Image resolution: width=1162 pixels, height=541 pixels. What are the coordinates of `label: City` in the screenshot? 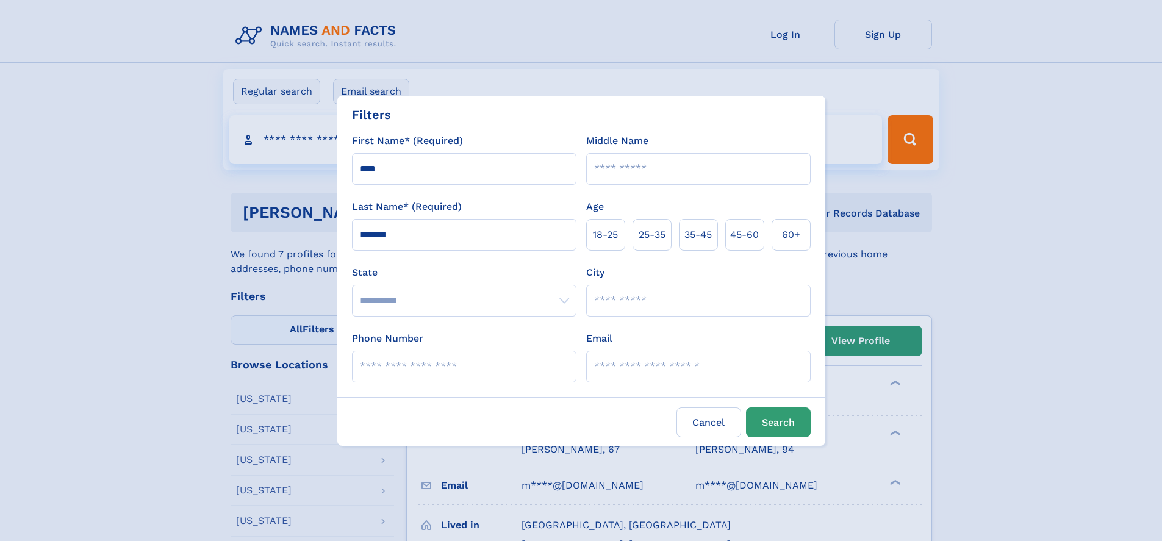 It's located at (595, 273).